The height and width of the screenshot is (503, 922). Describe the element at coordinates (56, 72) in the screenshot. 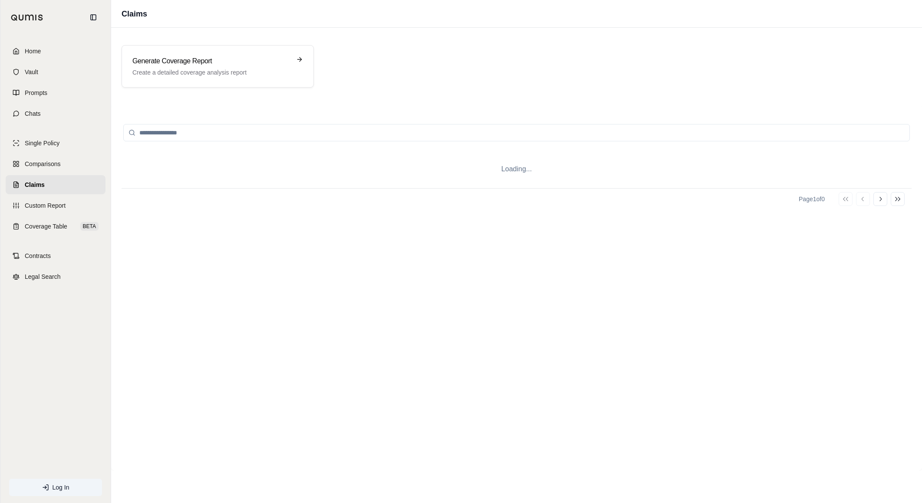

I see `a: Vault` at that location.